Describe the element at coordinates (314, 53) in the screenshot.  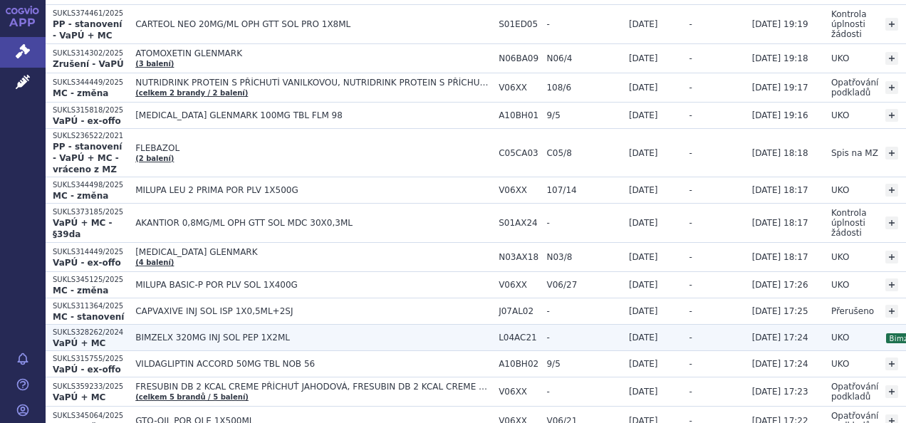
I see `span: ATOMOXETIN GLENMARK` at that location.